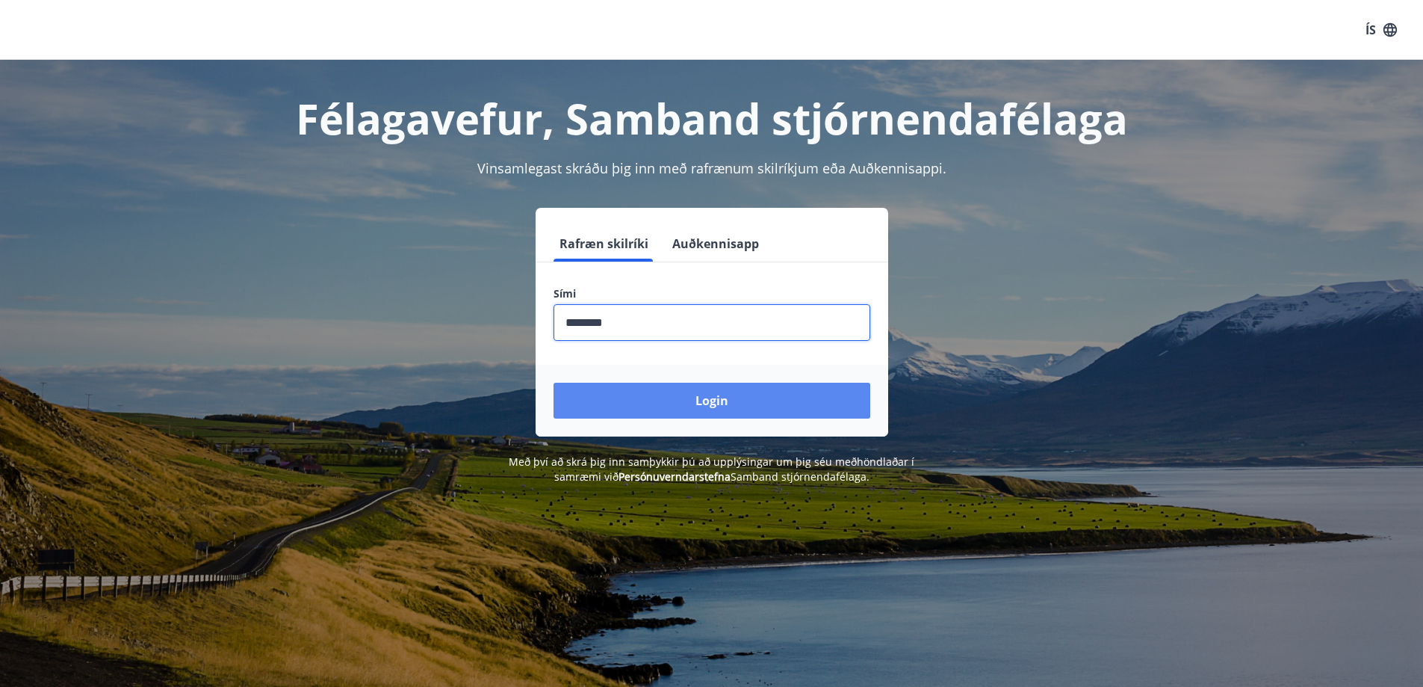 This screenshot has height=687, width=1423. What do you see at coordinates (711, 468) in the screenshot?
I see `span: Með því að skrá þig inn samþykkir þú að upplýsingar um þig séu meðhöndlaðar í samræmi við Samband...` at bounding box center [711, 468].